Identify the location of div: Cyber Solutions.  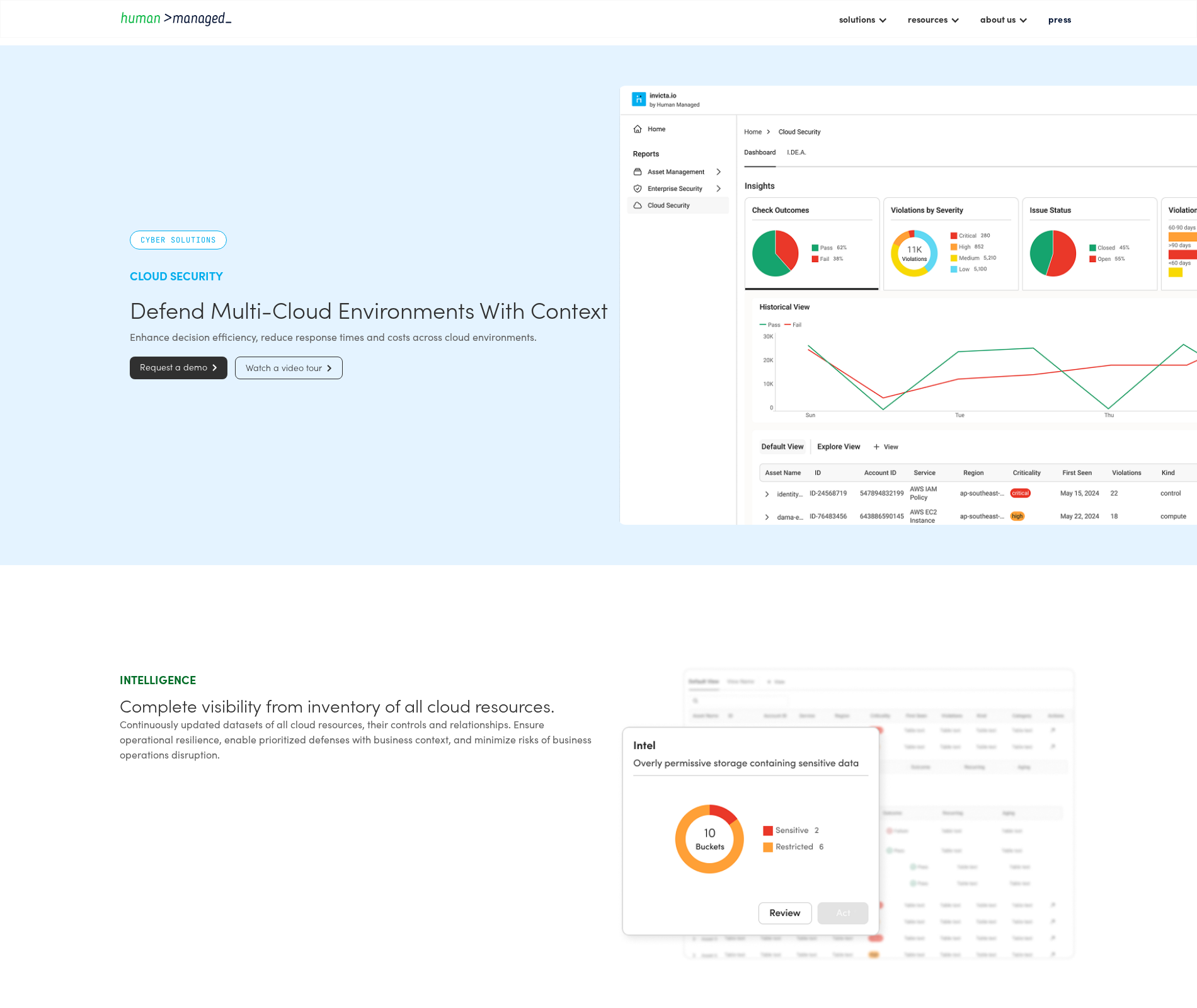
(178, 240).